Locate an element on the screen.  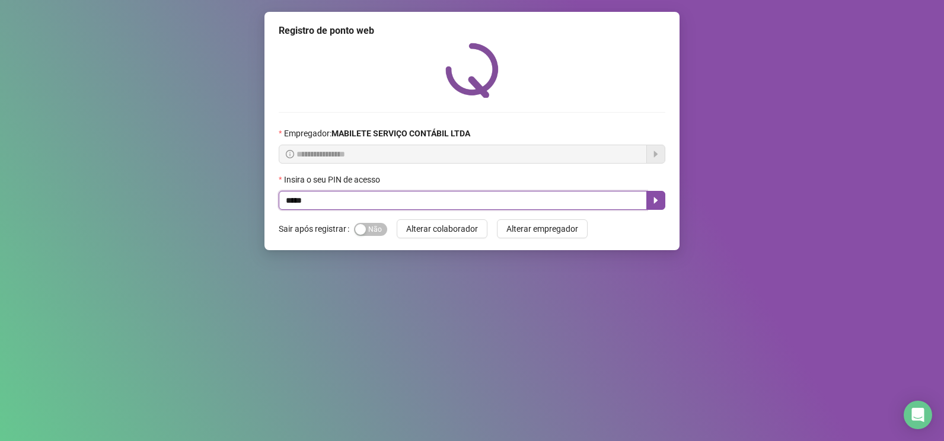
div: Open Intercom Messenger is located at coordinates (917, 415).